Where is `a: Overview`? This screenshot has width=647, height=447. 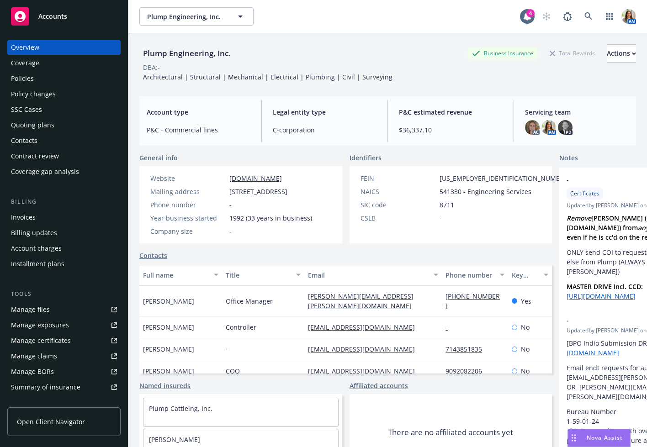
a: Overview is located at coordinates (64, 47).